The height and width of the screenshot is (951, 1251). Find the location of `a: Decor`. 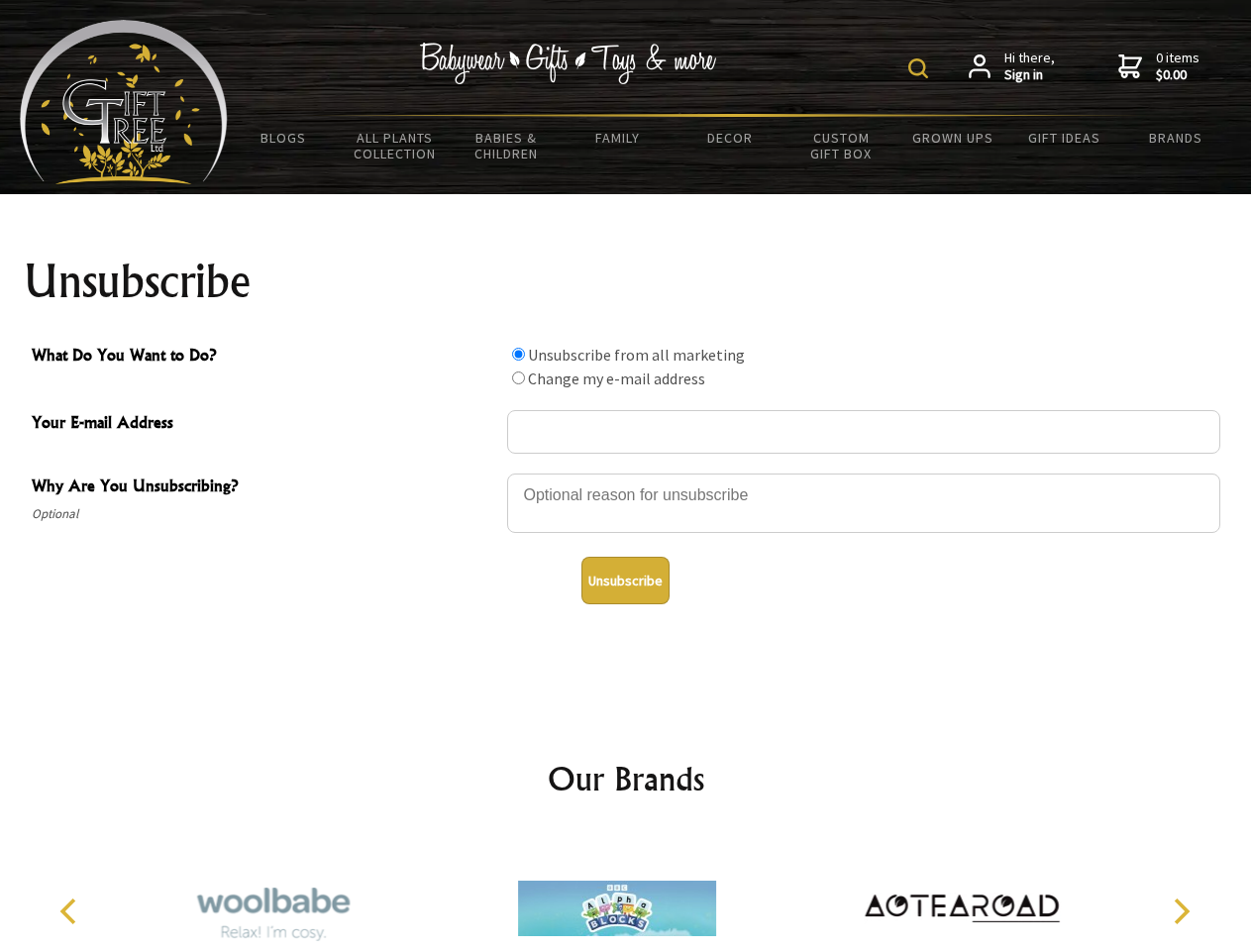

a: Decor is located at coordinates (729, 138).